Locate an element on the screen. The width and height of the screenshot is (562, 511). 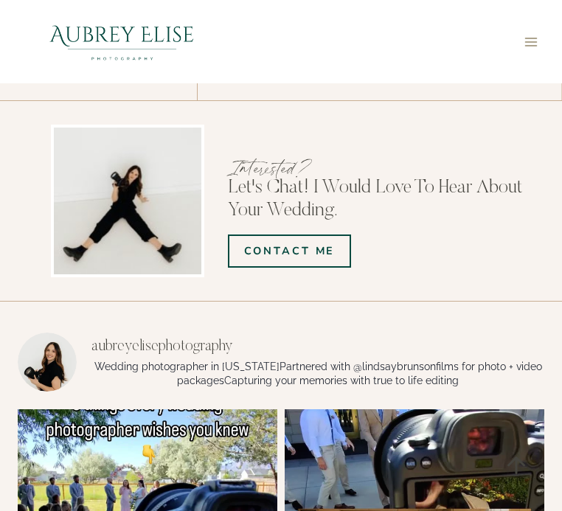
button: Open menu is located at coordinates (530, 41).